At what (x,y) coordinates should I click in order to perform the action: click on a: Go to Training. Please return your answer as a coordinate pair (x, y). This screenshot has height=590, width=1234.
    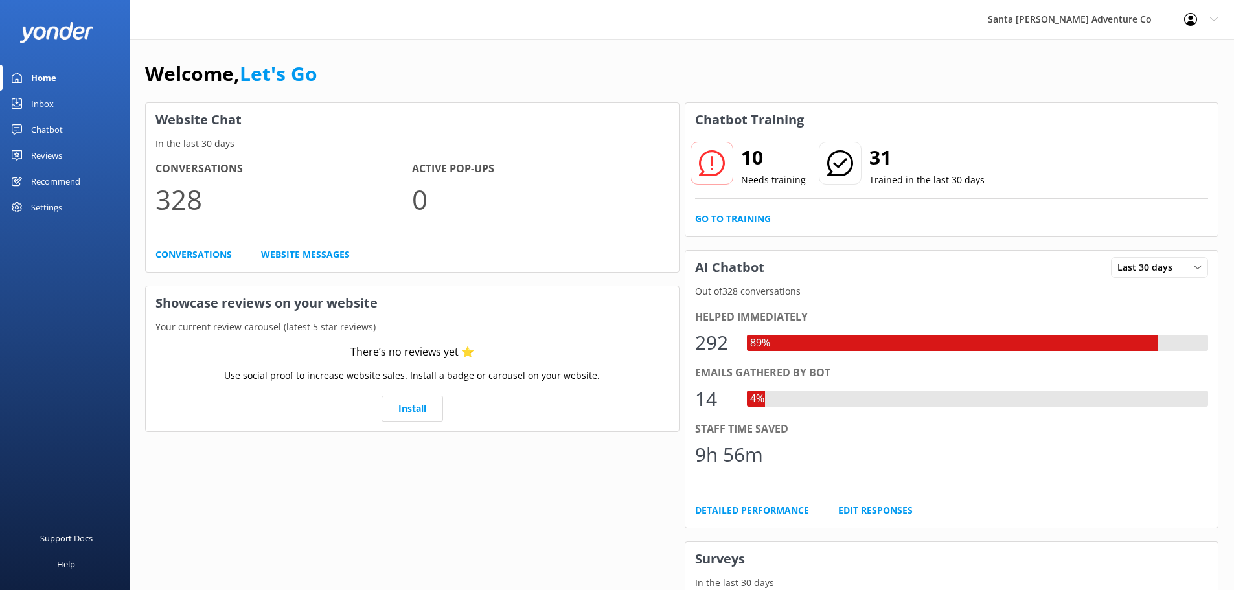
    Looking at the image, I should click on (733, 219).